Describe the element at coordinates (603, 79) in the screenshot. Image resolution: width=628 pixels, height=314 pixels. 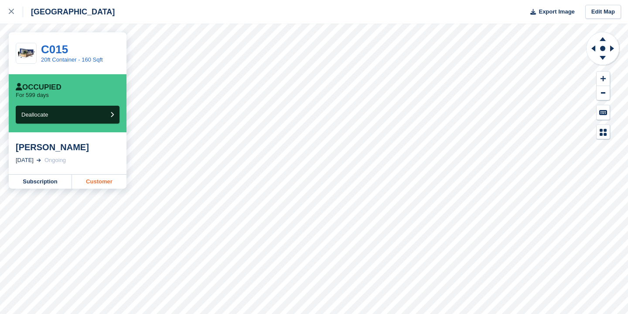
I see `button: Zoom In` at that location.